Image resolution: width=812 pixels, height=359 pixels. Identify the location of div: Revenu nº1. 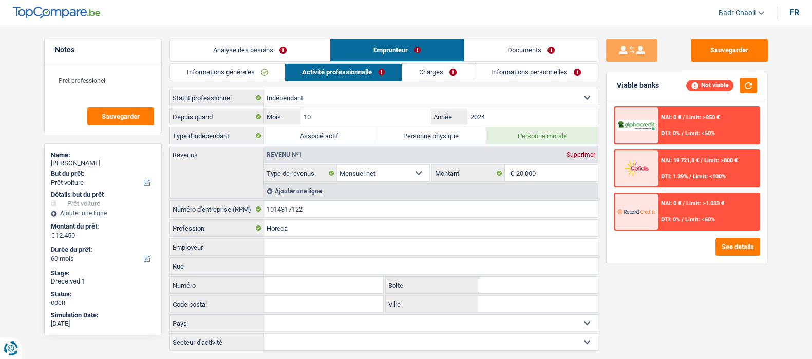
(284, 155).